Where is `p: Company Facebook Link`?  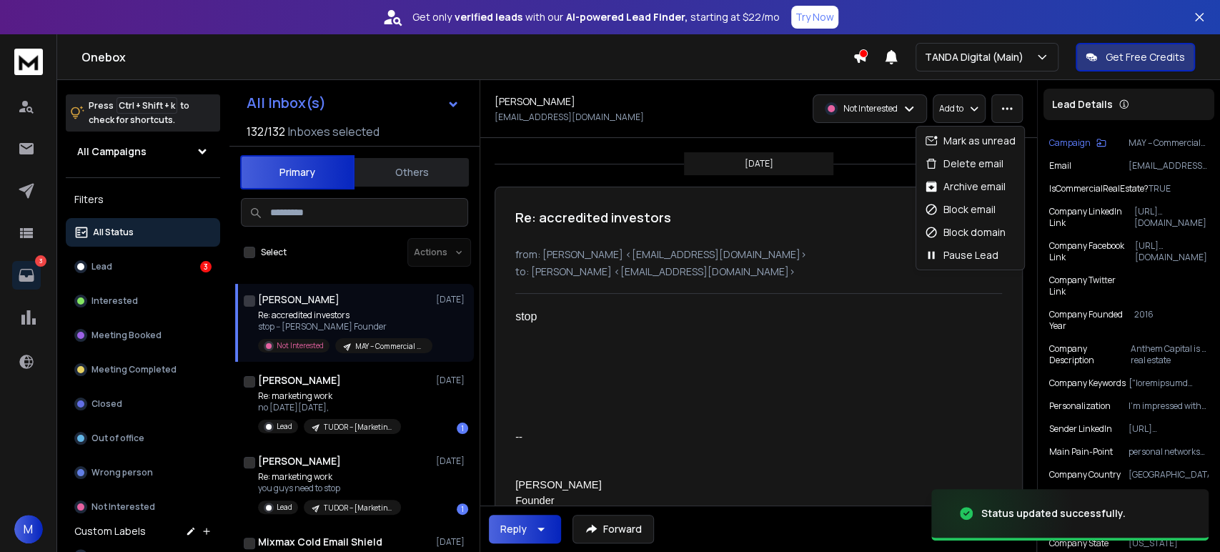 p: Company Facebook Link is located at coordinates (1092, 251).